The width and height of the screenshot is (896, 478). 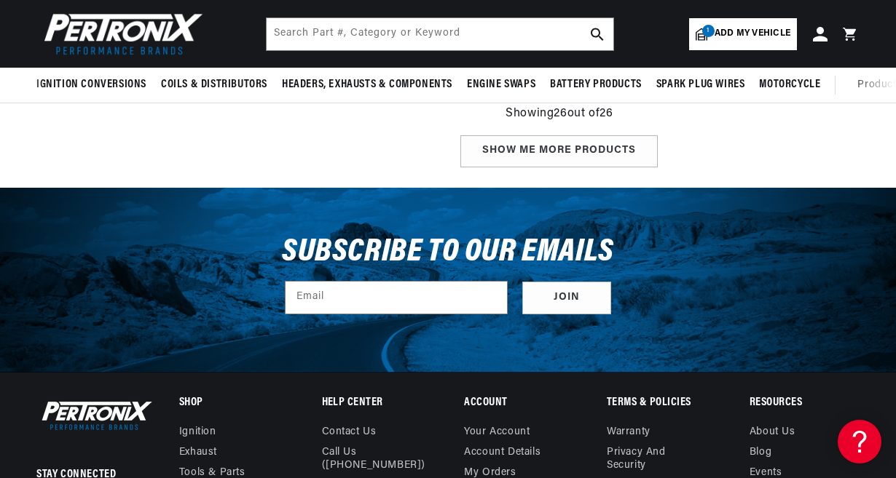 What do you see at coordinates (597, 34) in the screenshot?
I see `button: search button` at bounding box center [597, 34].